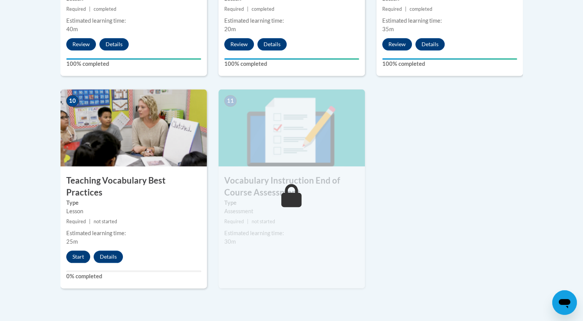 This screenshot has width=583, height=321. Describe the element at coordinates (230, 29) in the screenshot. I see `span: 20m` at that location.